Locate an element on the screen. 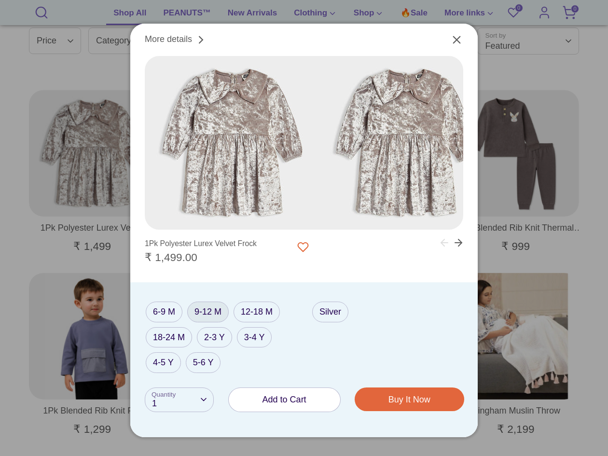 The image size is (608, 456). button: Add to Cart is located at coordinates (284, 399).